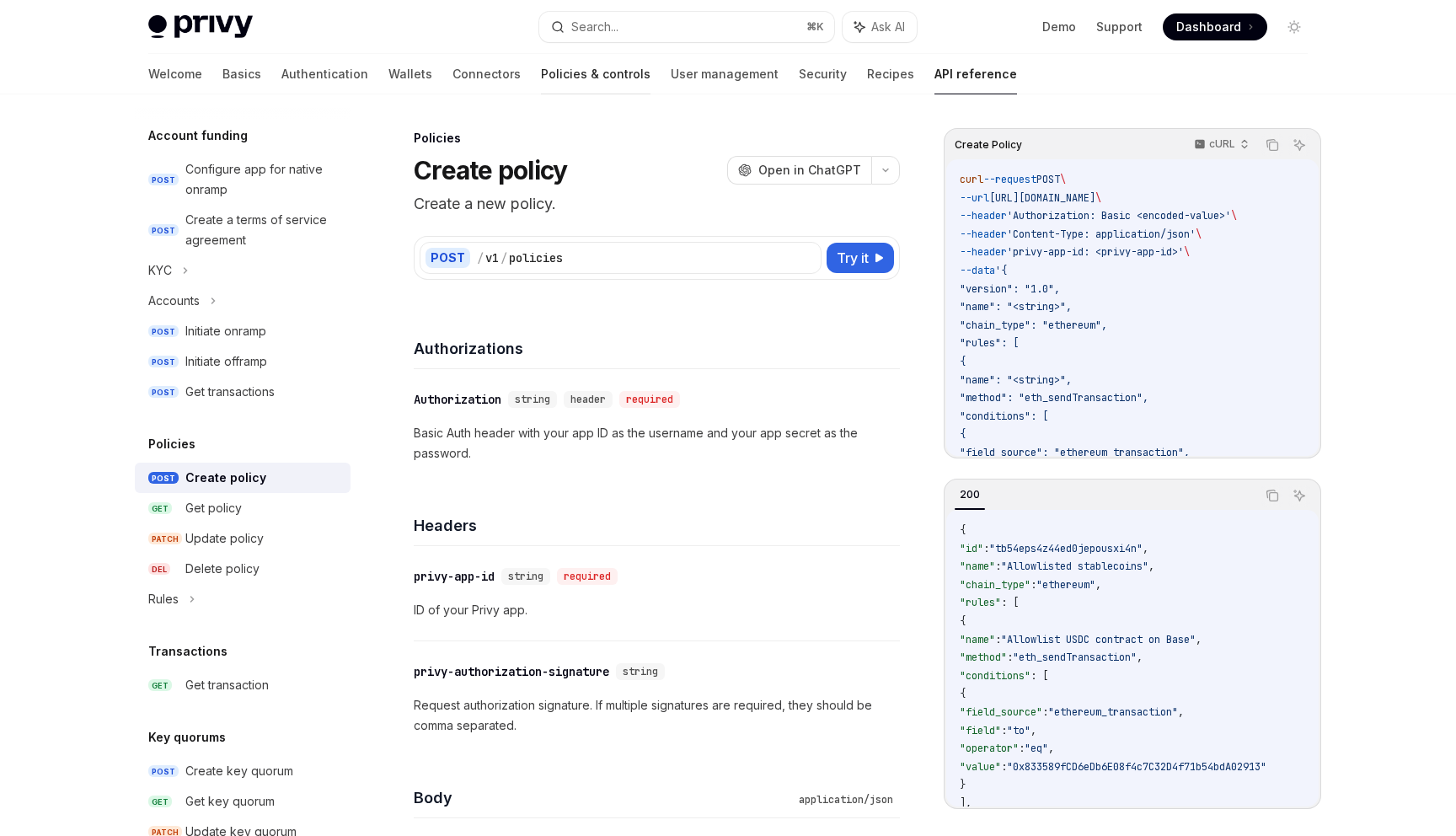 Image resolution: width=1456 pixels, height=836 pixels. I want to click on span: "field_source", so click(1001, 712).